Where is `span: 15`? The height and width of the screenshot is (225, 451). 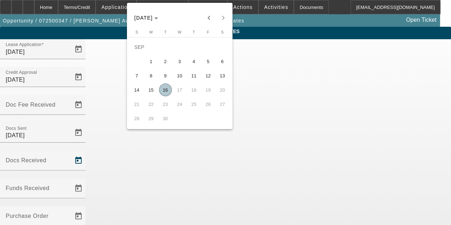
span: 15 is located at coordinates (151, 90).